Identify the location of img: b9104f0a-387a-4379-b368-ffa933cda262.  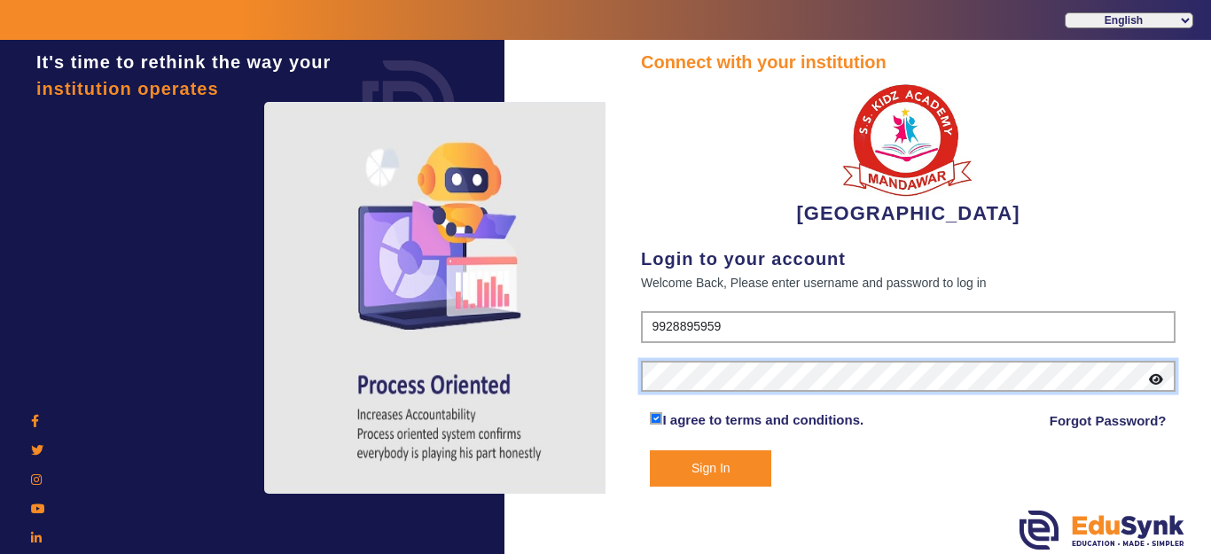
(908, 136).